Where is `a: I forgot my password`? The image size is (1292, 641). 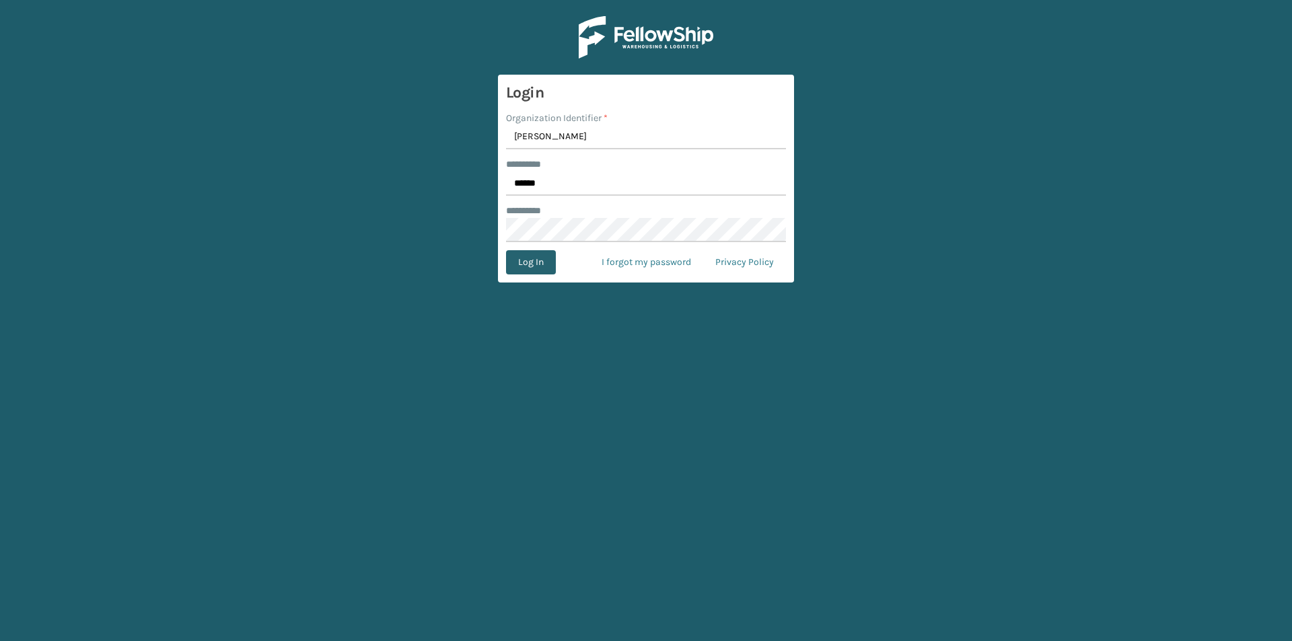 a: I forgot my password is located at coordinates (646, 262).